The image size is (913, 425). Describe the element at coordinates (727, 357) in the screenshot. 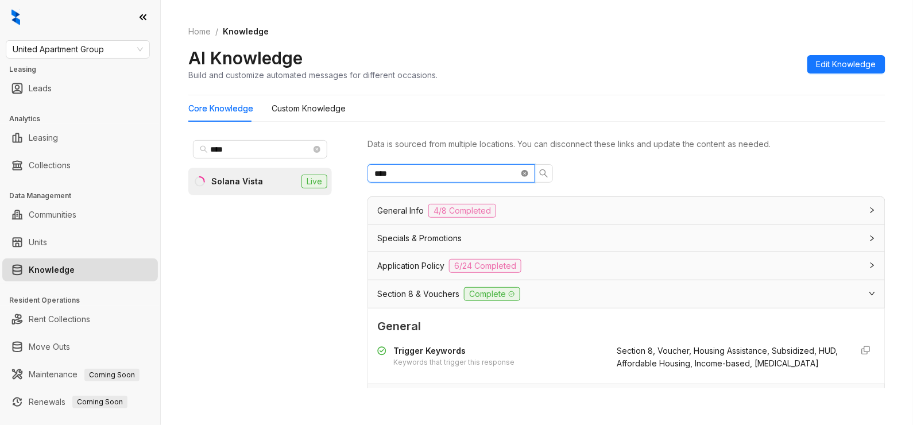

I see `span: Section 8, Voucher, Housing Assistance, Subsidized, HUD, Affordable Housing, Income-based, [MEDIC...` at that location.